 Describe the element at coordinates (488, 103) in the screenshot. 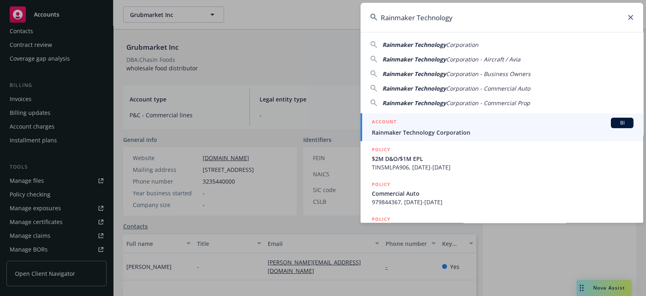

I see `span: Corporation - Commercial Prop` at that location.